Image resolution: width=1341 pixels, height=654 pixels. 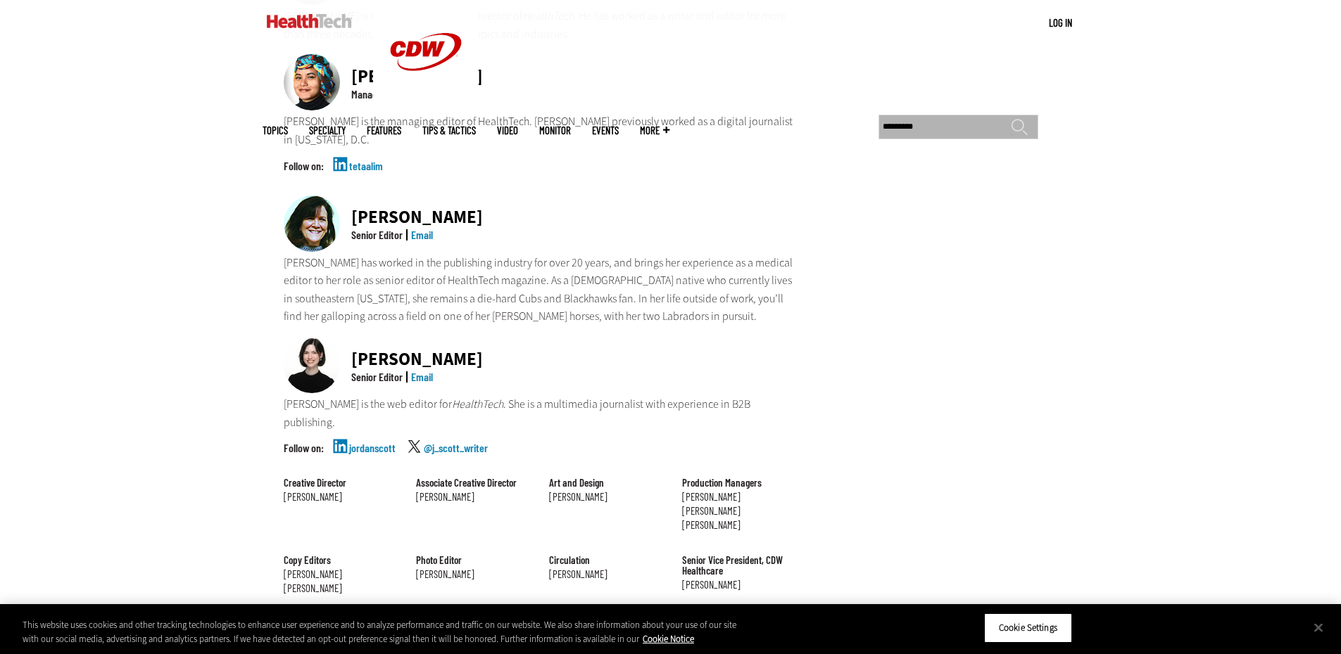 I want to click on div: Copy Editors, so click(x=339, y=560).